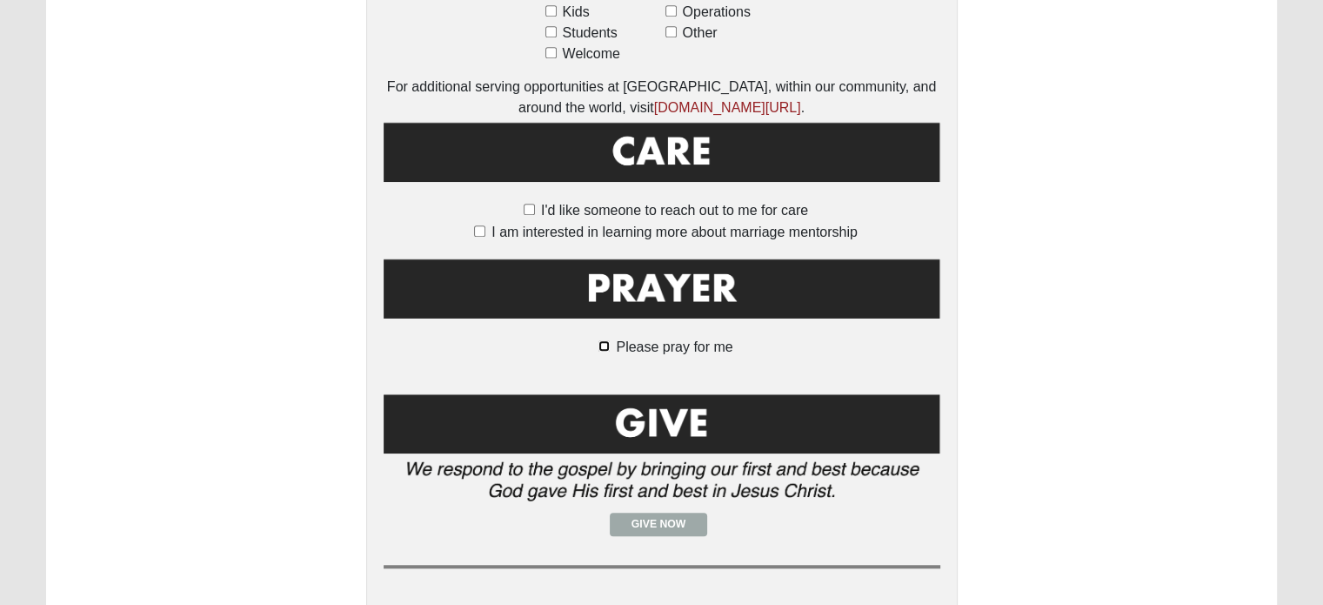 Image resolution: width=1323 pixels, height=605 pixels. What do you see at coordinates (551, 52) in the screenshot?
I see `input: Welcome` at bounding box center [551, 52].